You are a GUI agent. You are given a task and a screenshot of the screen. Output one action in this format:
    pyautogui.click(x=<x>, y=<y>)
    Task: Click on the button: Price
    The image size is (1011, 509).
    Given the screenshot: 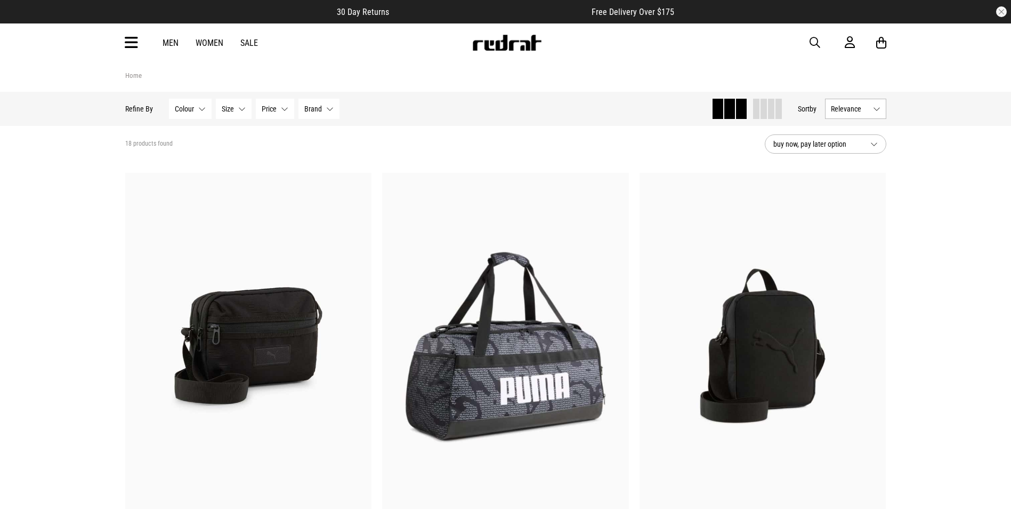 What is the action you would take?
    pyautogui.click(x=275, y=109)
    